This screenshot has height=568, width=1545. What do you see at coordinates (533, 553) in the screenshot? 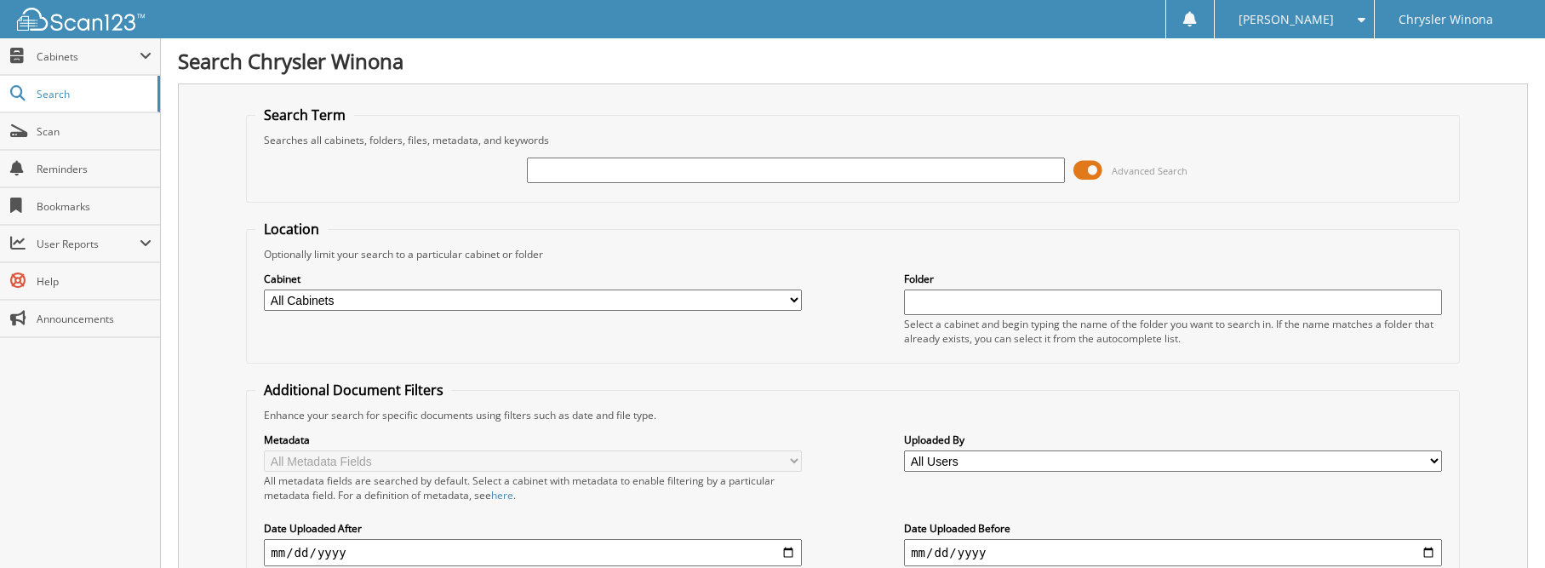
I see `input: start` at bounding box center [533, 553].